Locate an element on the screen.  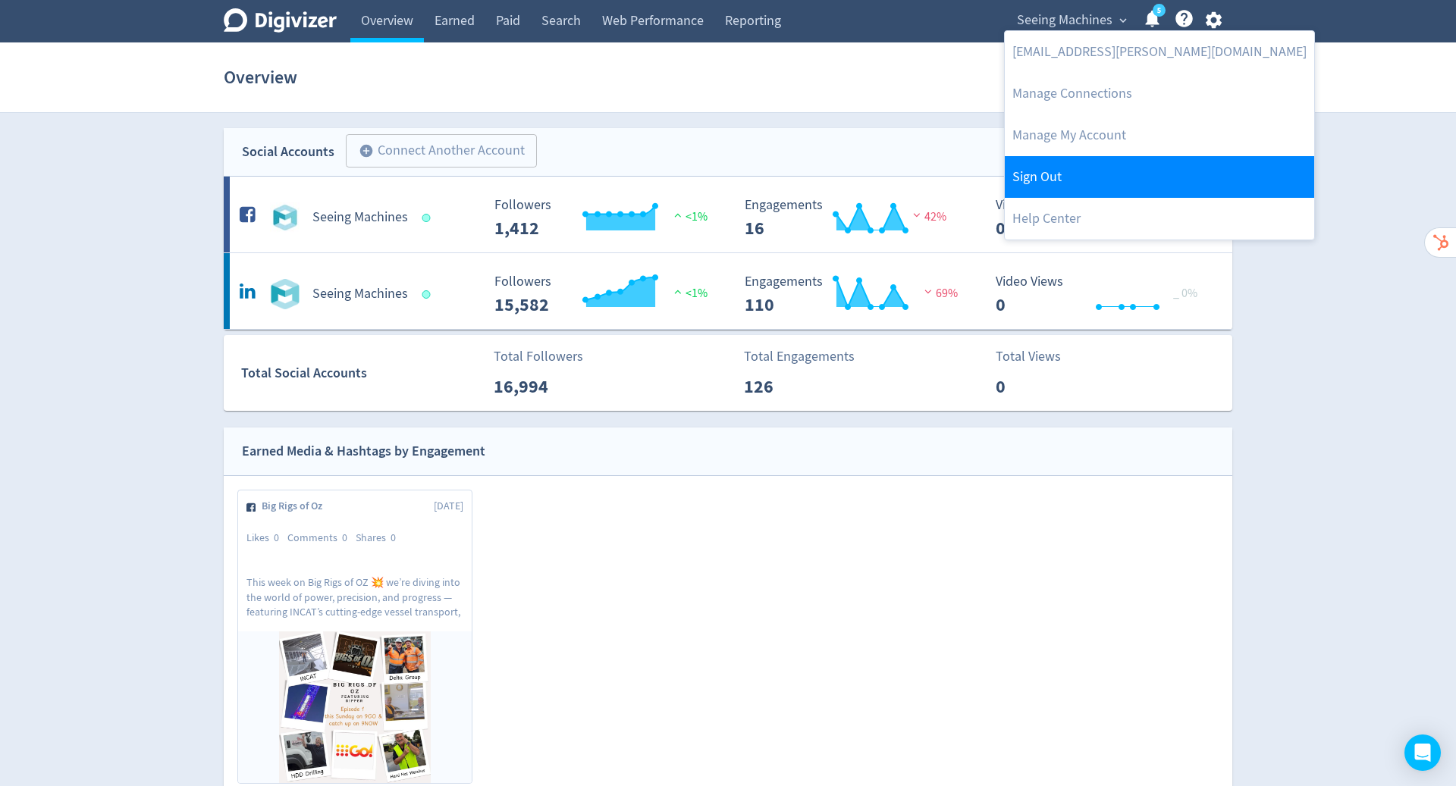
a: Help Center is located at coordinates (1159, 218).